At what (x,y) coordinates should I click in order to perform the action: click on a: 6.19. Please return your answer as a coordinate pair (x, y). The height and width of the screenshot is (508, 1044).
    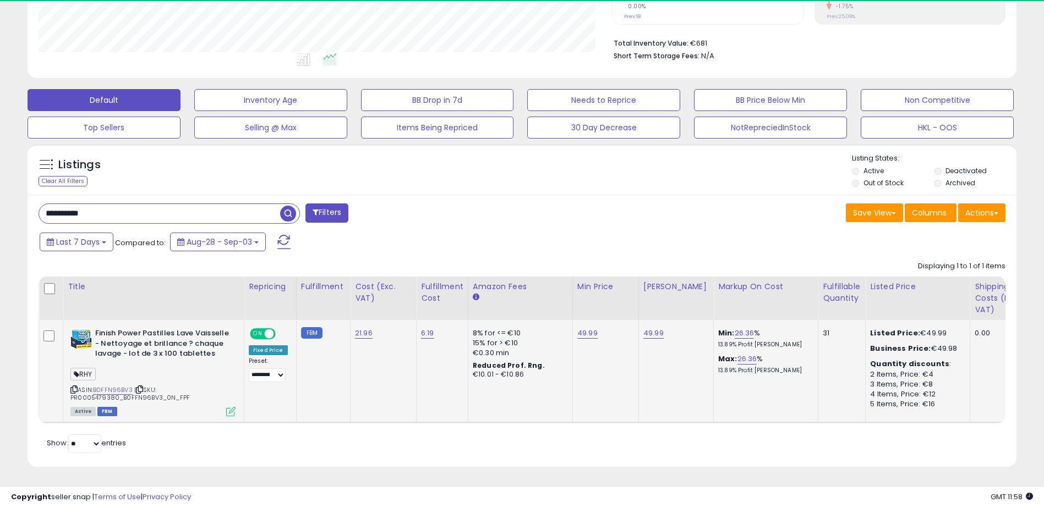
    Looking at the image, I should click on (428, 333).